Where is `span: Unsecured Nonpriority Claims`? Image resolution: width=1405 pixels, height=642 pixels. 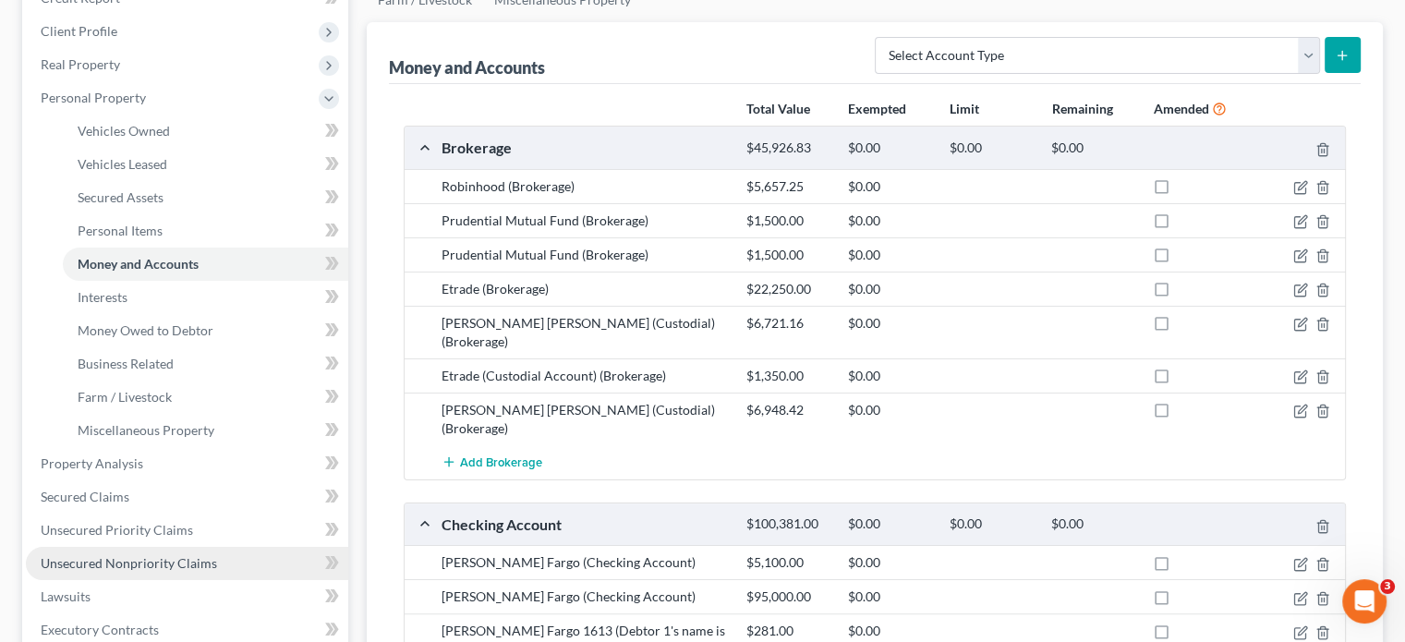
span: Unsecured Nonpriority Claims is located at coordinates (128, 563).